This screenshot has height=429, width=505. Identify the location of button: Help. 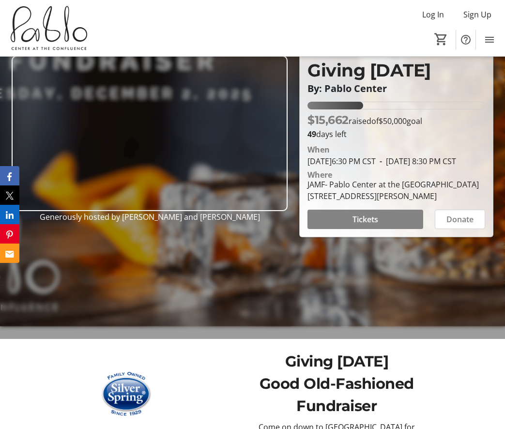
(466, 40).